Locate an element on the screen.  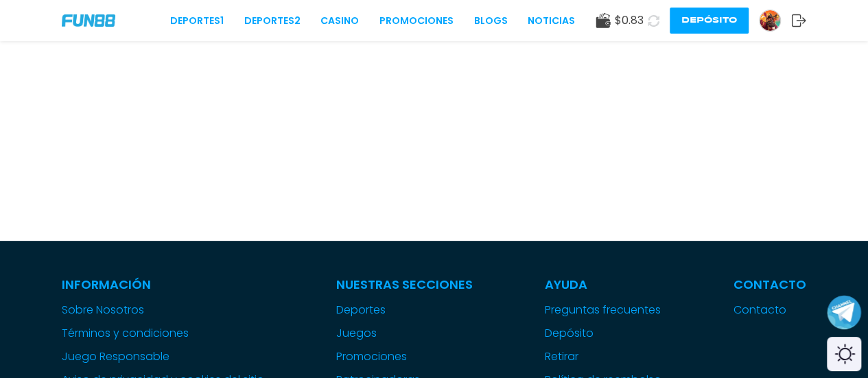
p: Contacto is located at coordinates (770, 284).